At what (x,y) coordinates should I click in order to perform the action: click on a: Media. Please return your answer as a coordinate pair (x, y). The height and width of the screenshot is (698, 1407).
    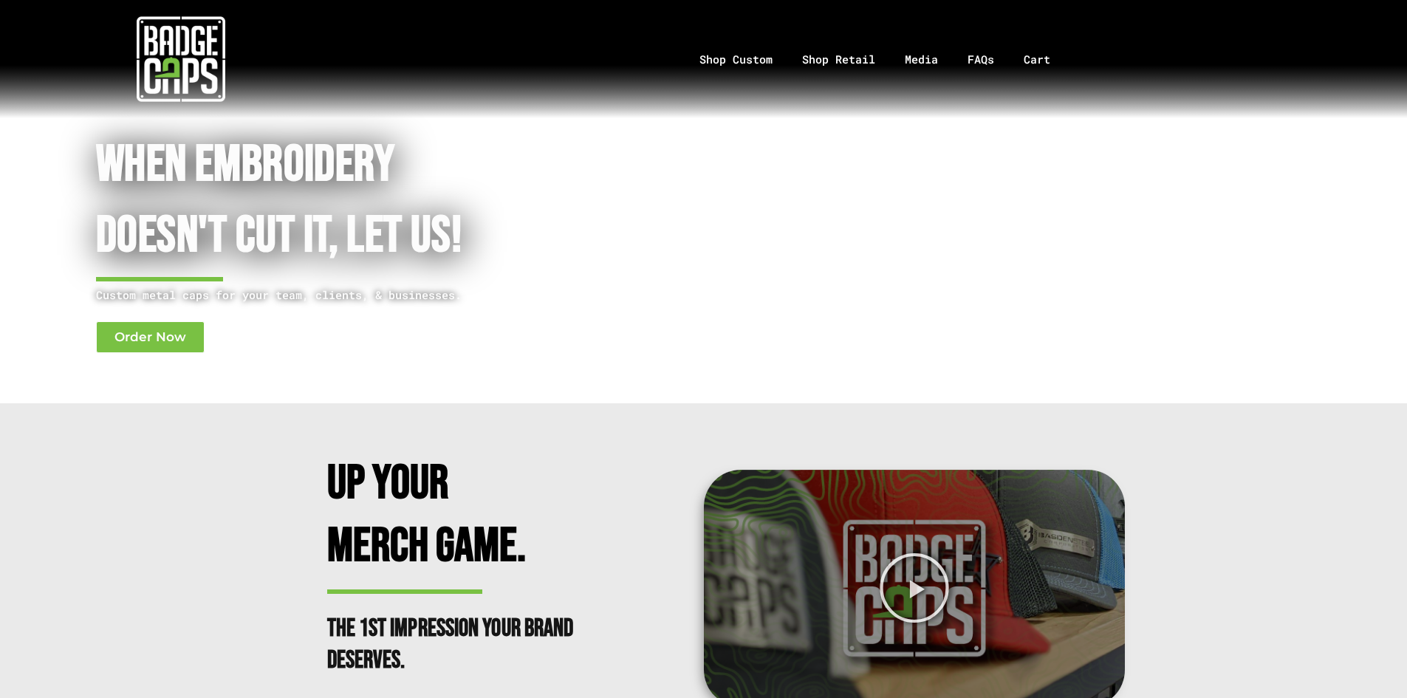
    Looking at the image, I should click on (921, 59).